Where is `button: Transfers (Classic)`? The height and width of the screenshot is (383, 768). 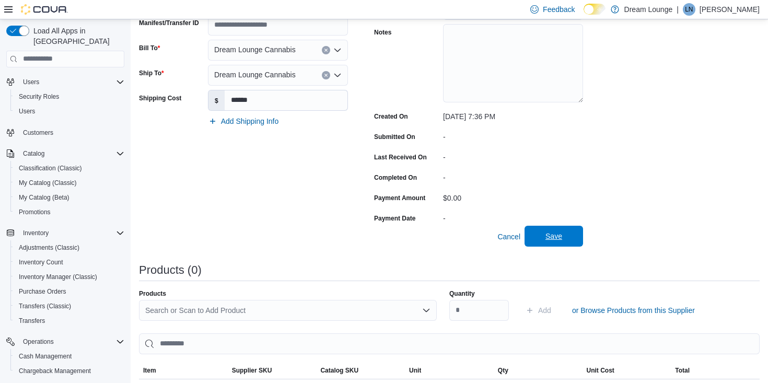 button: Transfers (Classic) is located at coordinates (69, 306).